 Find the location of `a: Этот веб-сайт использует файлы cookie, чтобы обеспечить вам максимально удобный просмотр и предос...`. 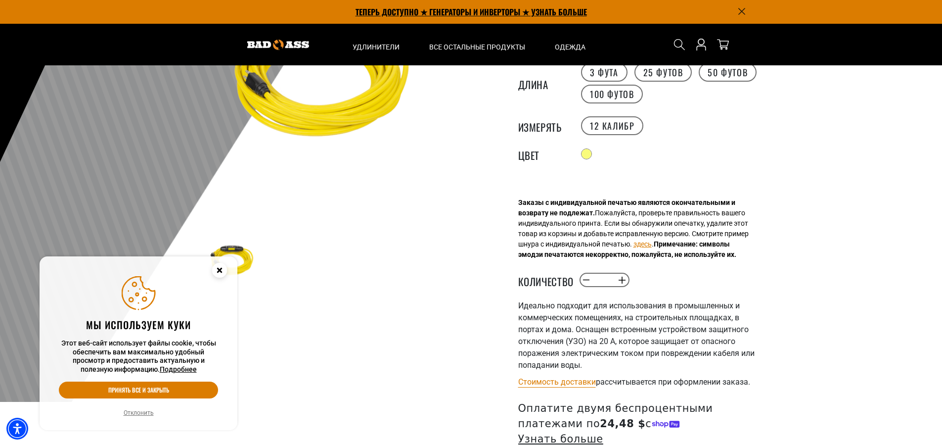

a: Этот веб-сайт использует файлы cookie, чтобы обеспечить вам максимально удобный просмотр и предос... is located at coordinates (178, 369).